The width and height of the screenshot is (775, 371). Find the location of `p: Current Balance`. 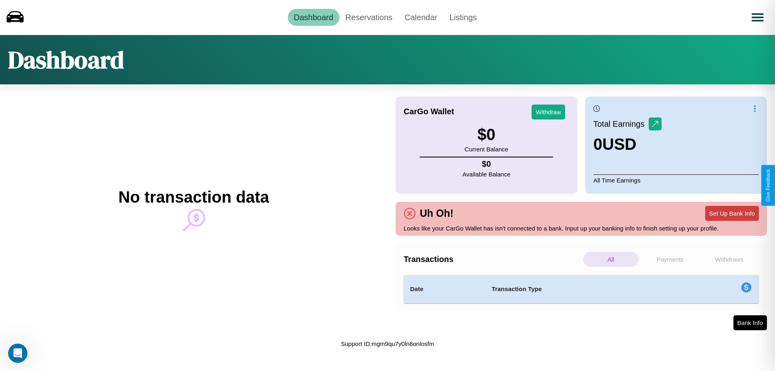

p: Current Balance is located at coordinates (487, 149).